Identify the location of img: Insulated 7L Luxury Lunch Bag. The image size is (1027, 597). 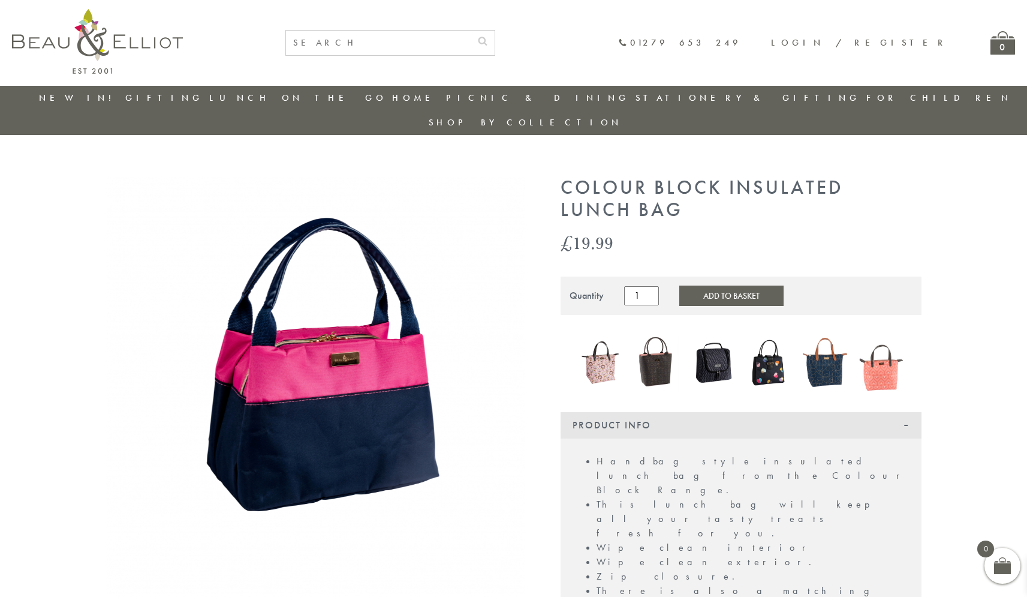
(882, 362).